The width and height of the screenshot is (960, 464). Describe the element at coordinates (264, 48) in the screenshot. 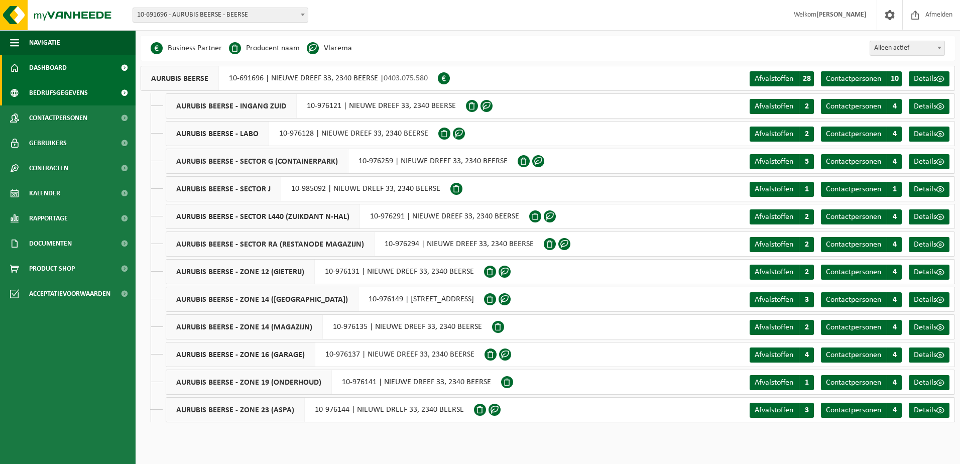

I see `li: Producent naam` at that location.